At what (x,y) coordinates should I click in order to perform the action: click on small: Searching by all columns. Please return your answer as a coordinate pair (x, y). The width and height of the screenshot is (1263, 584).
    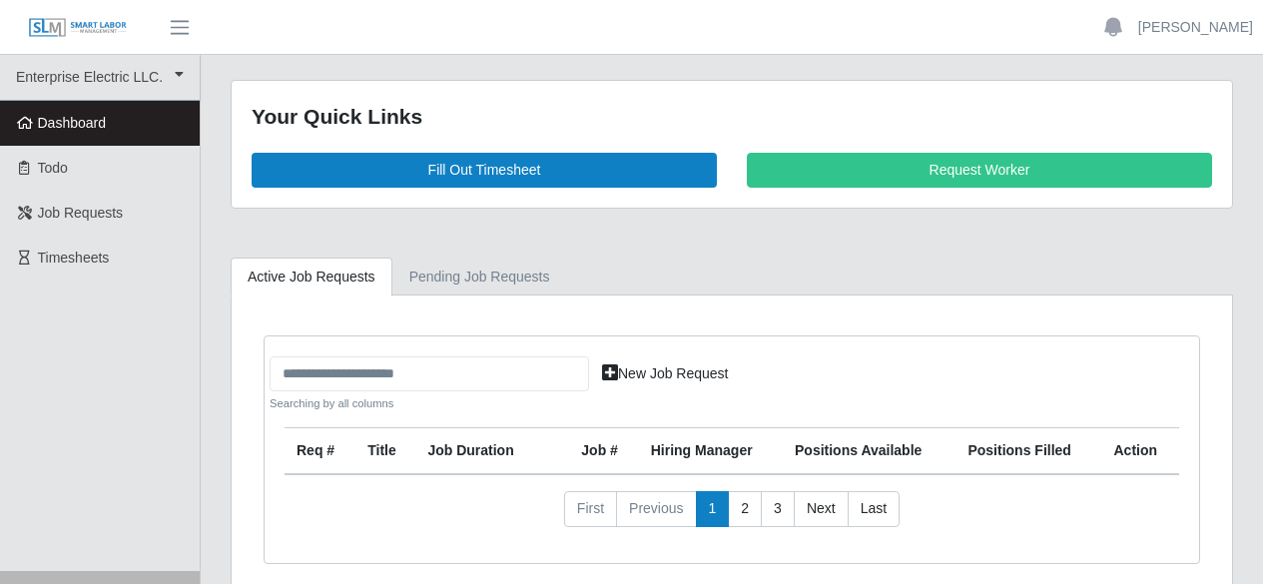
    Looking at the image, I should click on (429, 403).